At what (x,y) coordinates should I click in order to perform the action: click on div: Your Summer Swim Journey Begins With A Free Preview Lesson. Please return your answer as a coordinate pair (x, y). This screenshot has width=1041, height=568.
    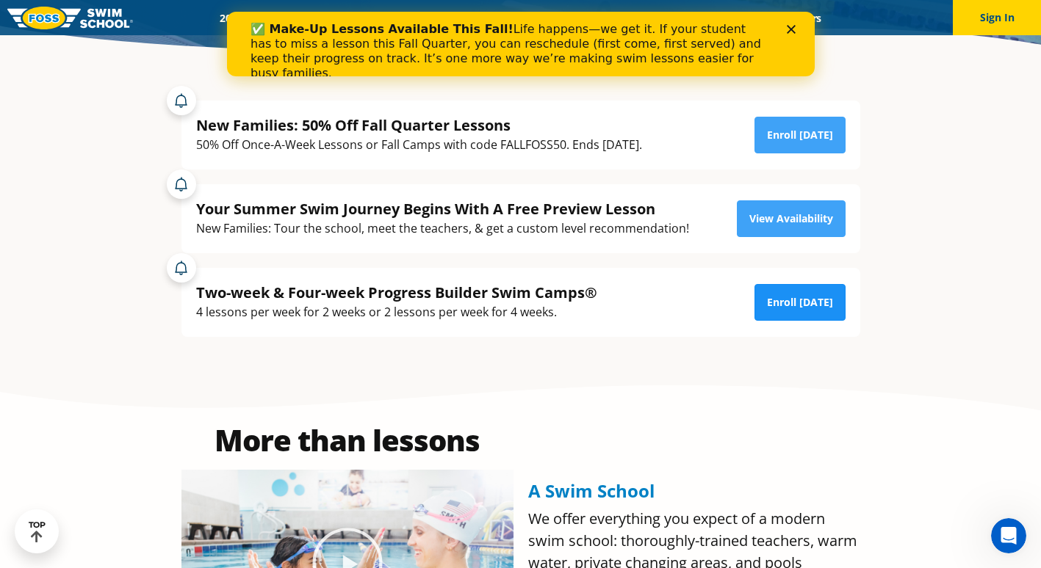
    Looking at the image, I should click on (442, 209).